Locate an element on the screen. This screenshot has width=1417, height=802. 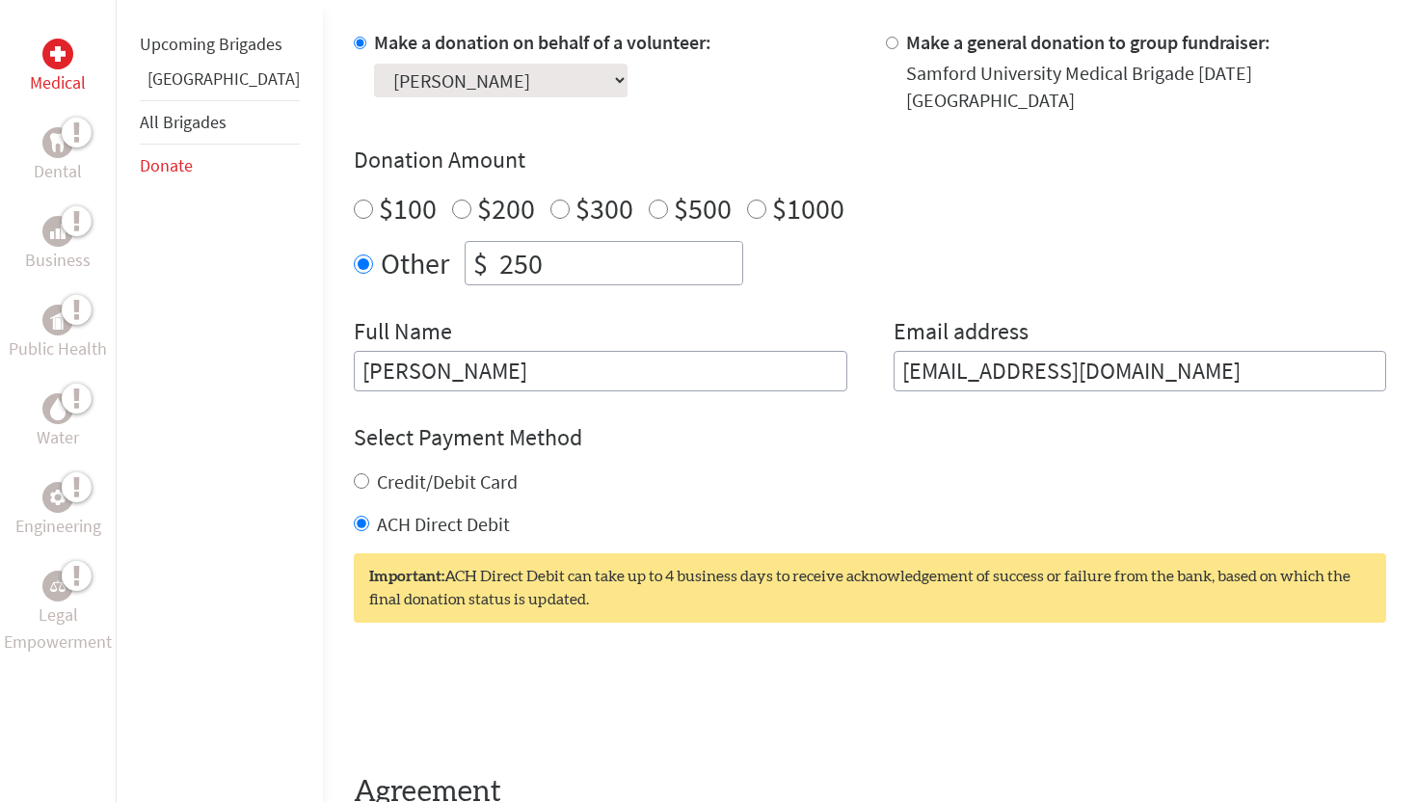
li: Guatemala is located at coordinates (220, 83).